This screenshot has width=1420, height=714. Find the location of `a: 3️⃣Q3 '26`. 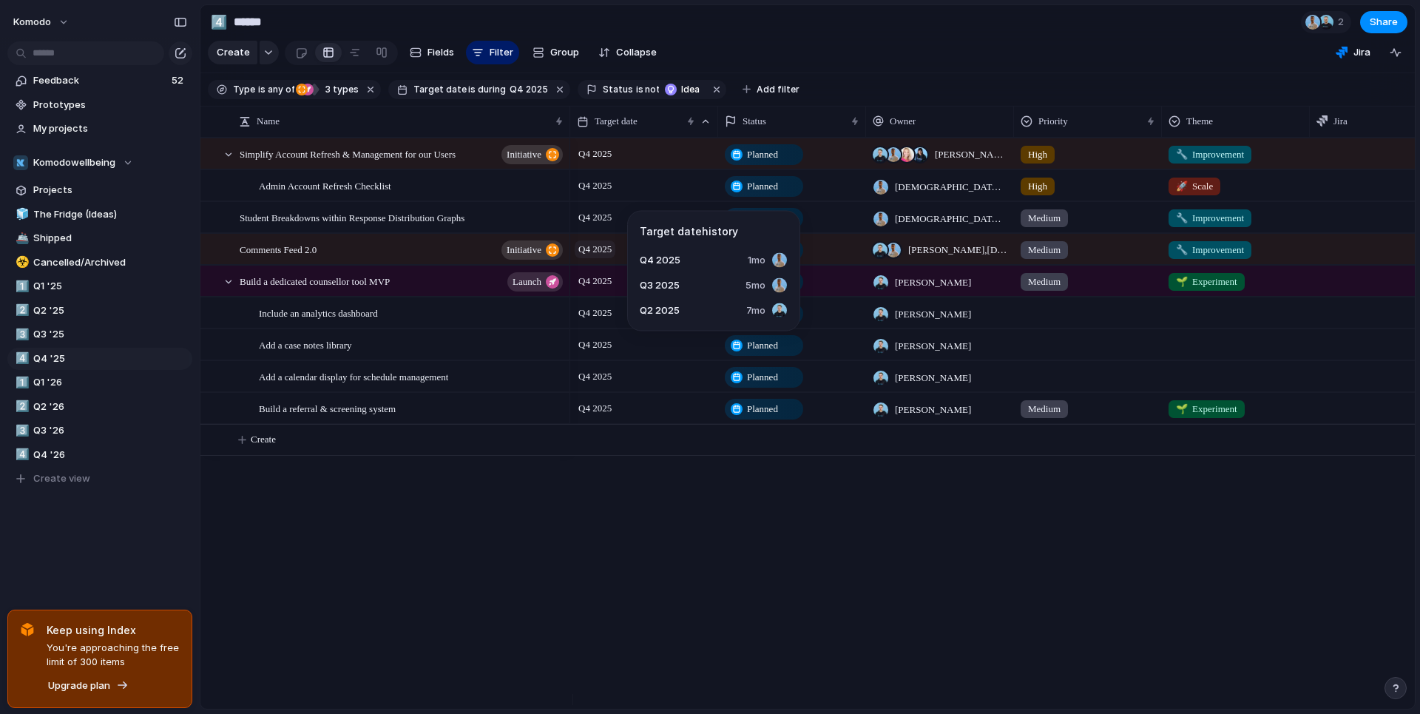

a: 3️⃣Q3 '26 is located at coordinates (100, 431).